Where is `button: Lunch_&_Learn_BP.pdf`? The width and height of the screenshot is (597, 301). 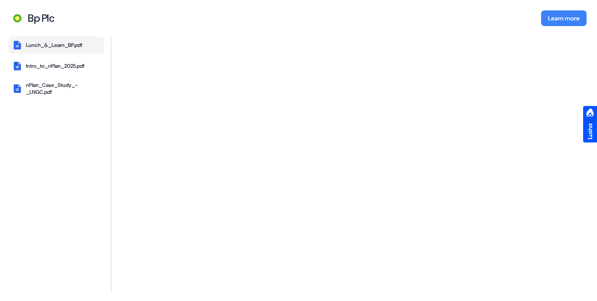
button: Lunch_&_Learn_BP.pdf is located at coordinates (56, 45).